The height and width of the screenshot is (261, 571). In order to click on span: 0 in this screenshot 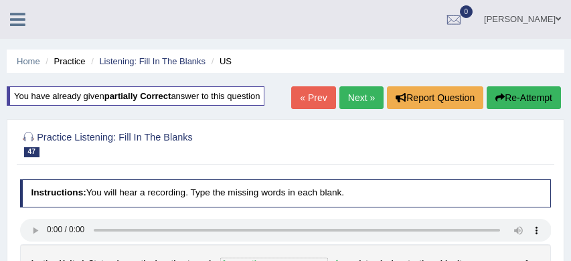, I will do `click(466, 11)`.